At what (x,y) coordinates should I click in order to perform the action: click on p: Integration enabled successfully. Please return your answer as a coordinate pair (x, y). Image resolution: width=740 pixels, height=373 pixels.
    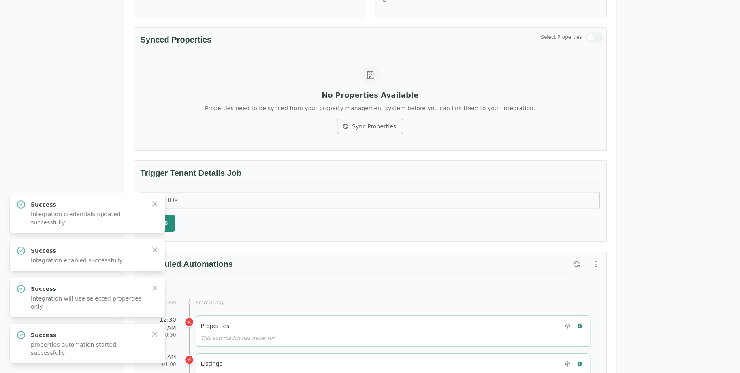
    Looking at the image, I should click on (87, 260).